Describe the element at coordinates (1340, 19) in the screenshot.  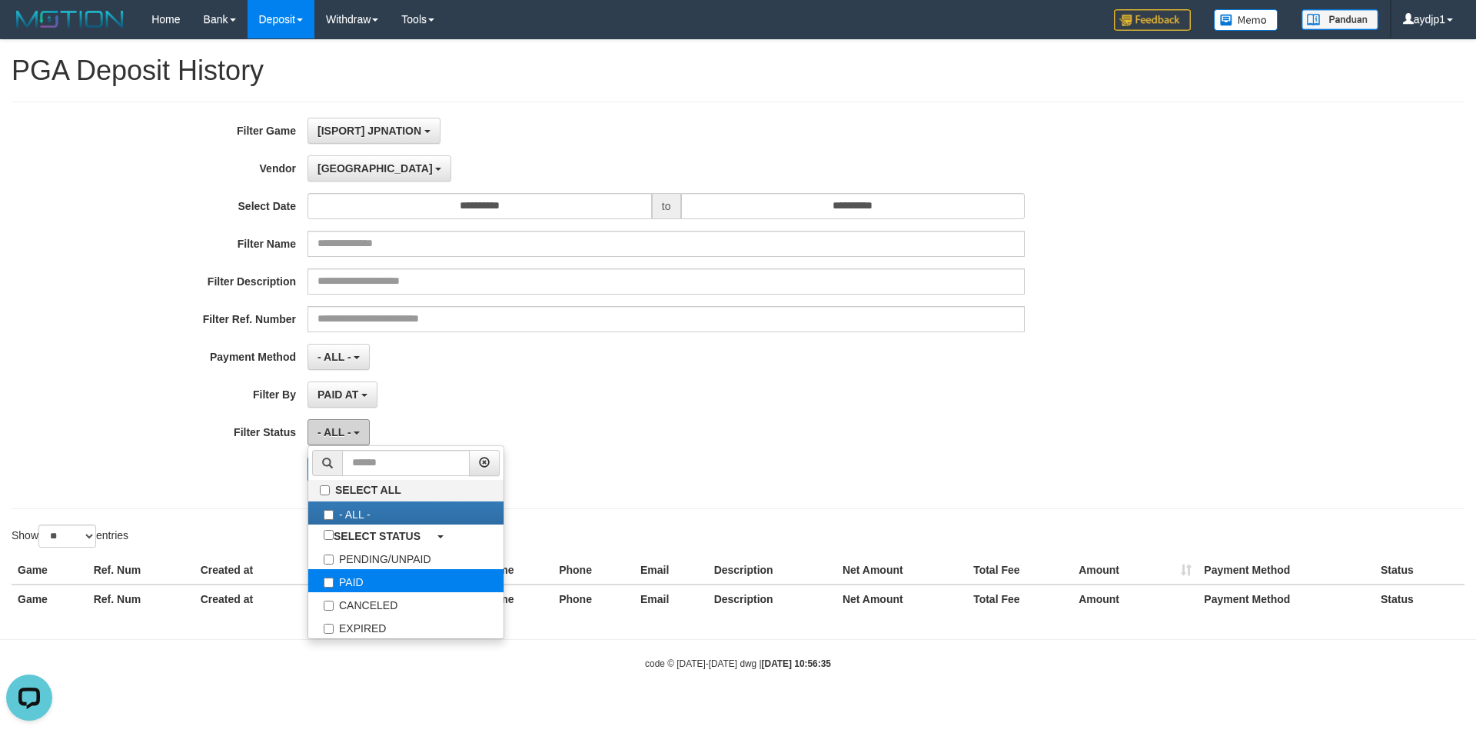
I see `img: panduan.png` at that location.